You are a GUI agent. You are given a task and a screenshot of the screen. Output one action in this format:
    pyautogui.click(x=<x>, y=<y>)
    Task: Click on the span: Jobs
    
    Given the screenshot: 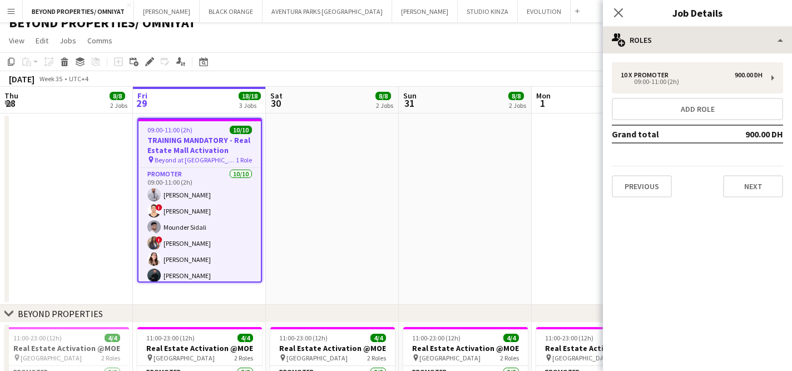 What is the action you would take?
    pyautogui.click(x=68, y=41)
    